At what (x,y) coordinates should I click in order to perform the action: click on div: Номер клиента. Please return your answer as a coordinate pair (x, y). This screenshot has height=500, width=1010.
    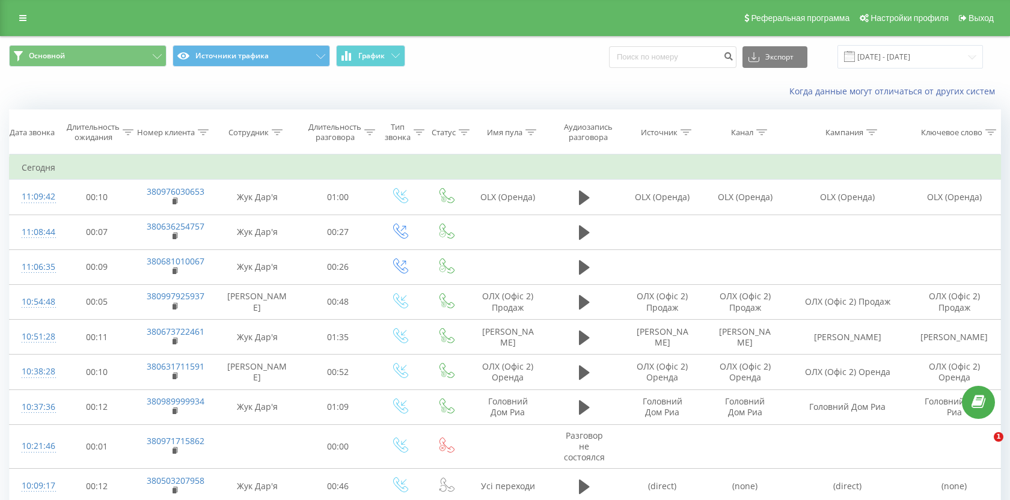
    Looking at the image, I should click on (166, 132).